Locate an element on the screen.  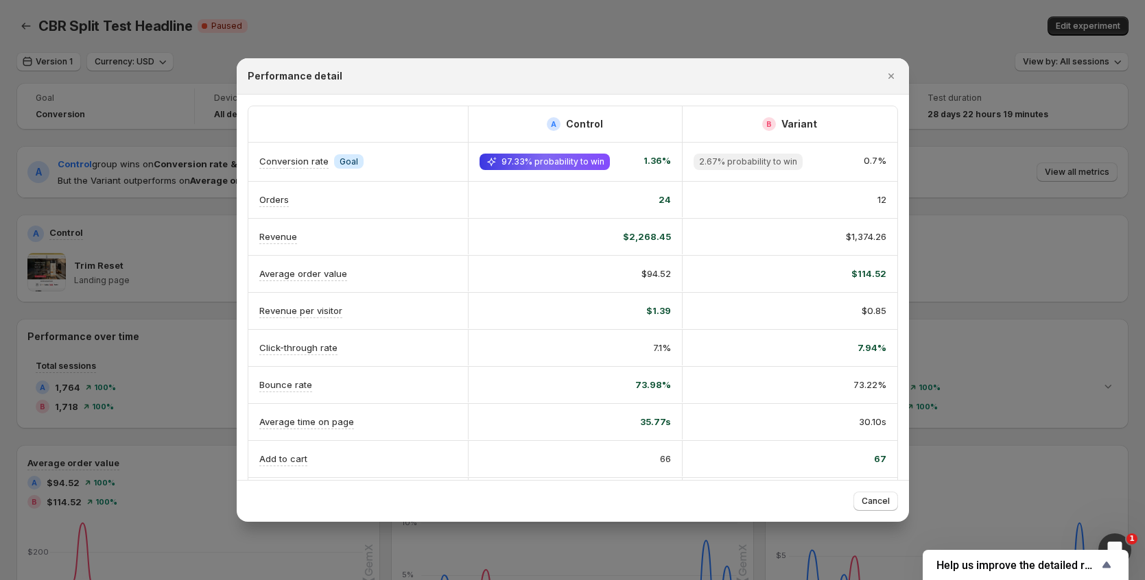
span: 97.33% probability to win is located at coordinates (553, 162).